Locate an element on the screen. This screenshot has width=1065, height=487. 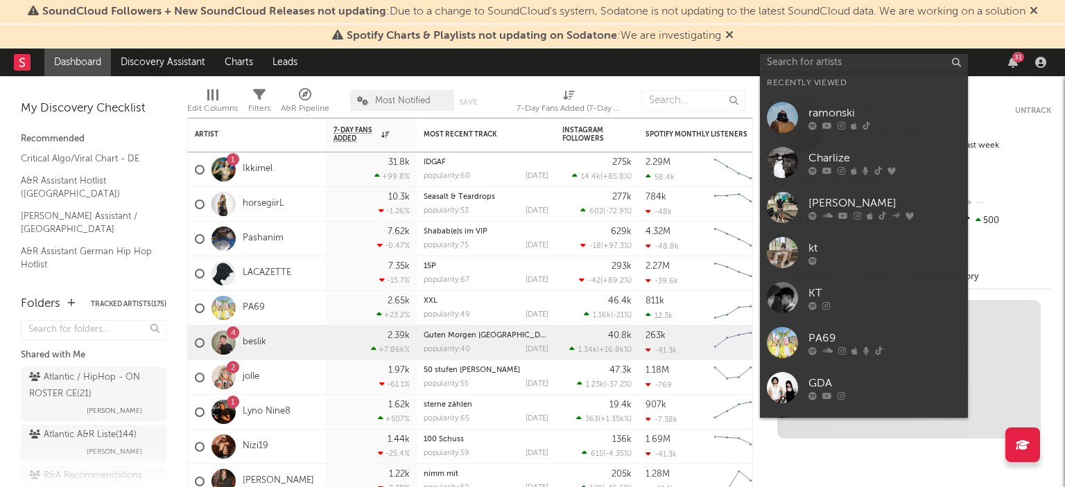
div: 100 Schuss is located at coordinates (486, 440).